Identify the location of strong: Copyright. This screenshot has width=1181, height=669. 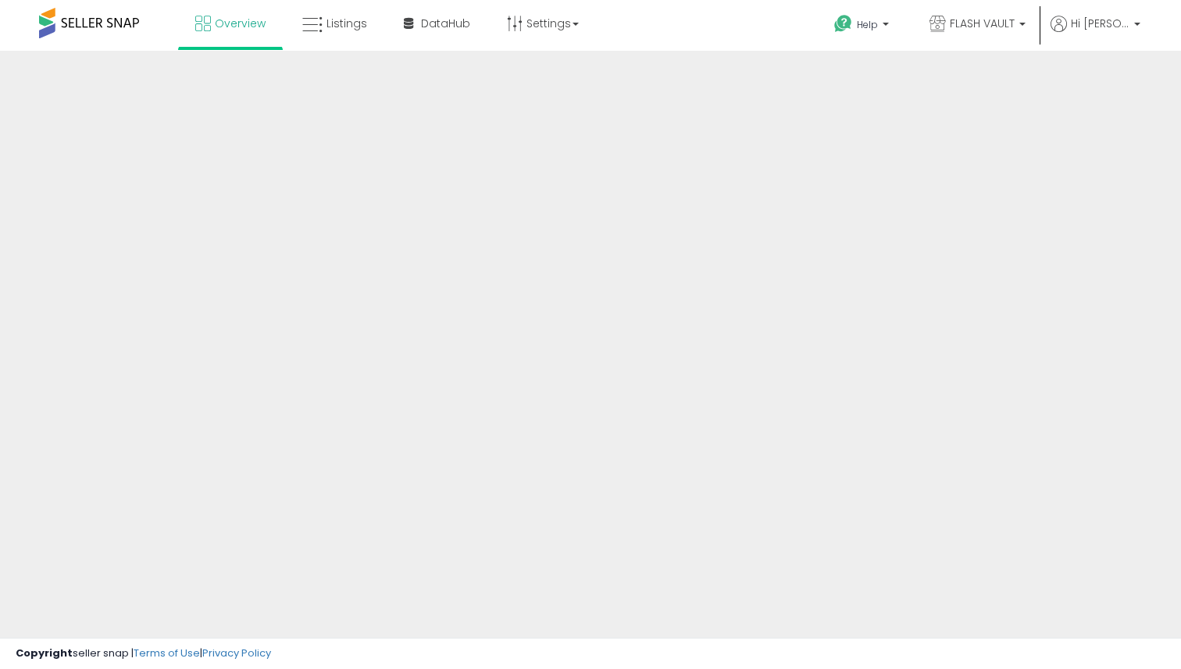
(44, 653).